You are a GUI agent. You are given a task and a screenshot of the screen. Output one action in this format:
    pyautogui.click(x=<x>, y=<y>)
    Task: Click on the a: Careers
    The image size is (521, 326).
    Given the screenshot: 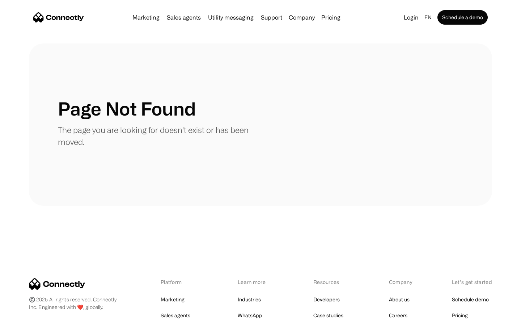 What is the action you would take?
    pyautogui.click(x=398, y=315)
    